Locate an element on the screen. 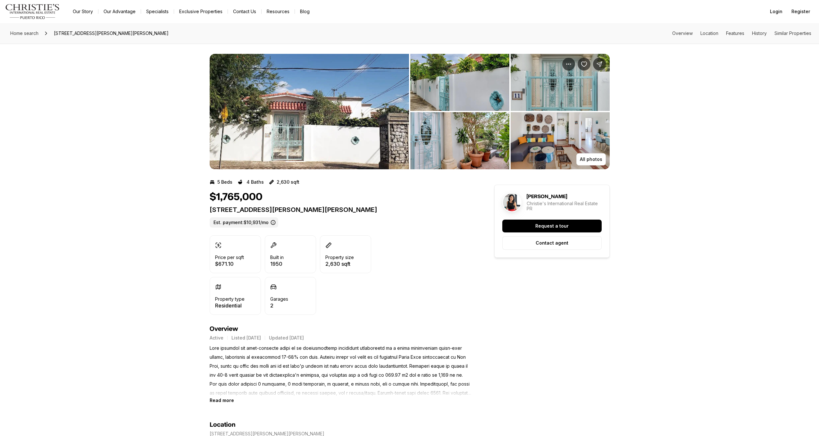 The image size is (819, 436). a: logo is located at coordinates (32, 12).